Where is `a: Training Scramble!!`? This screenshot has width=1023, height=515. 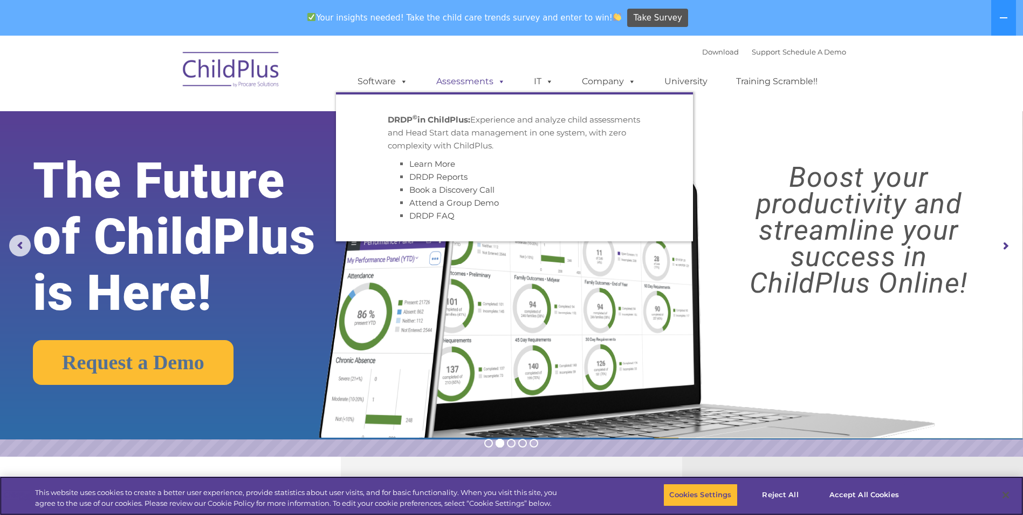
a: Training Scramble!! is located at coordinates (777, 81).